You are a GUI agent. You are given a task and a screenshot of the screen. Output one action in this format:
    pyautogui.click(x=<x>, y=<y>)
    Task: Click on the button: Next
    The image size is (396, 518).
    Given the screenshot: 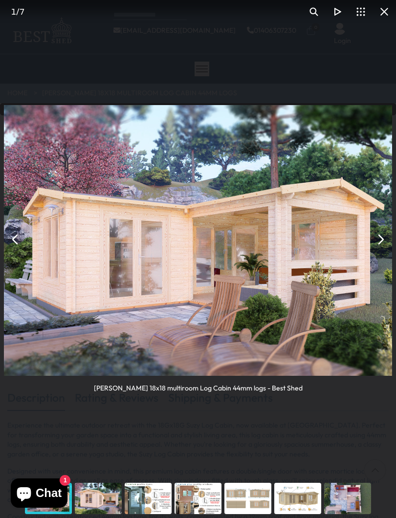 What is the action you would take?
    pyautogui.click(x=380, y=240)
    